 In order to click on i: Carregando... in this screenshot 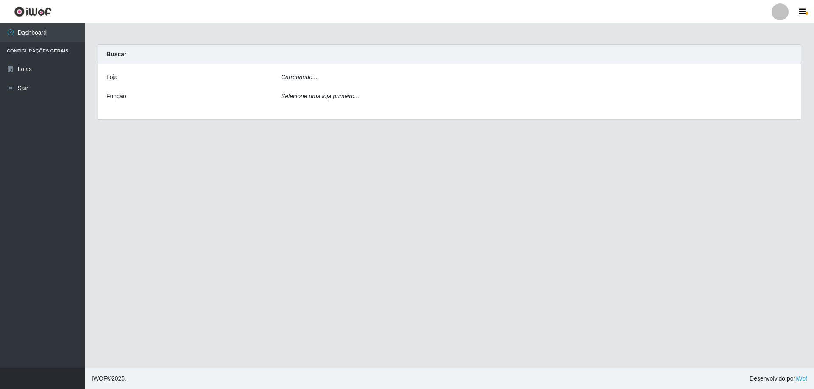, I will do `click(299, 77)`.